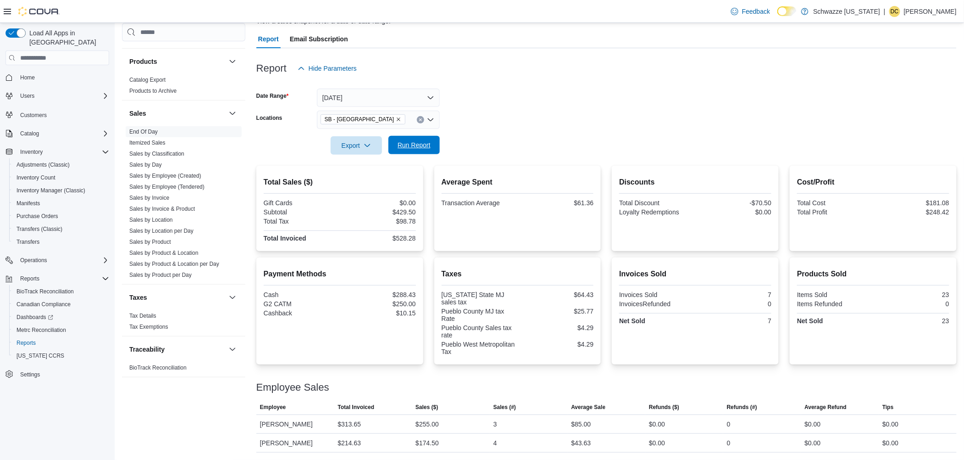 This screenshot has height=460, width=964. I want to click on a: Dashboards, so click(35, 317).